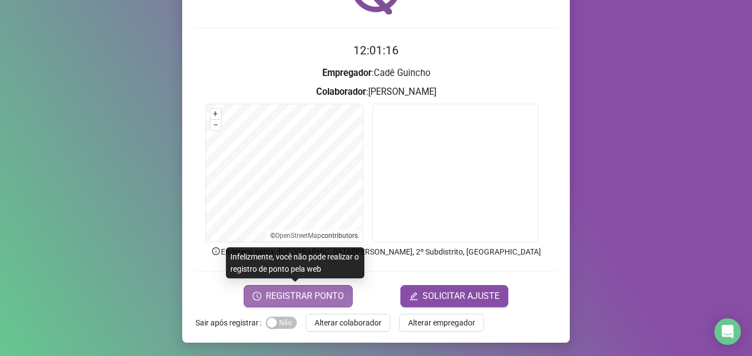 This screenshot has width=752, height=356. I want to click on span: SOLICITAR AJUSTE, so click(461, 296).